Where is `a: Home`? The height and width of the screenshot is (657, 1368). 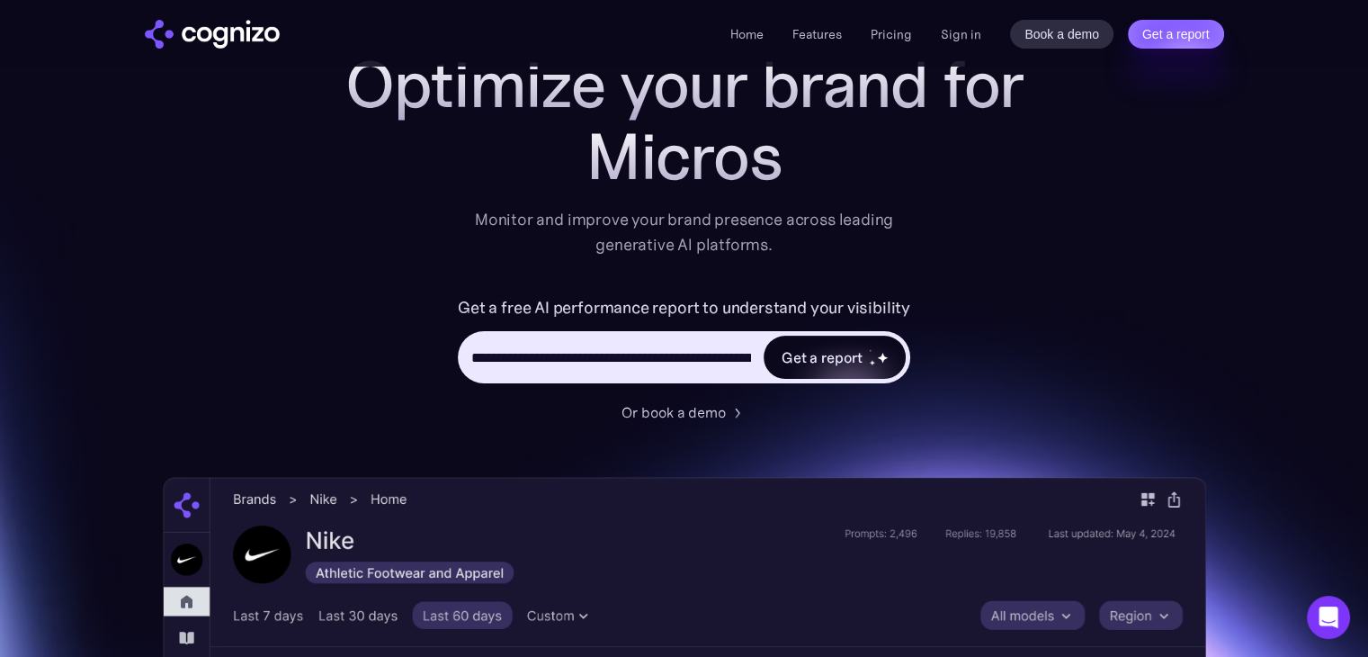 a: Home is located at coordinates (747, 34).